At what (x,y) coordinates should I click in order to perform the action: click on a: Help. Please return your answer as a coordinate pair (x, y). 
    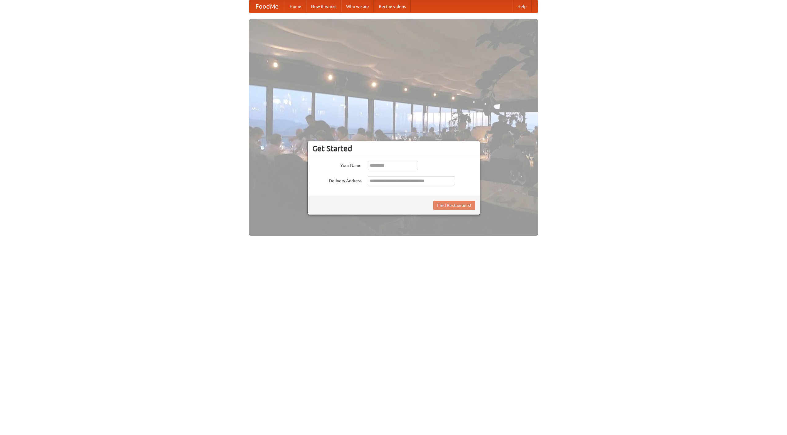
    Looking at the image, I should click on (522, 6).